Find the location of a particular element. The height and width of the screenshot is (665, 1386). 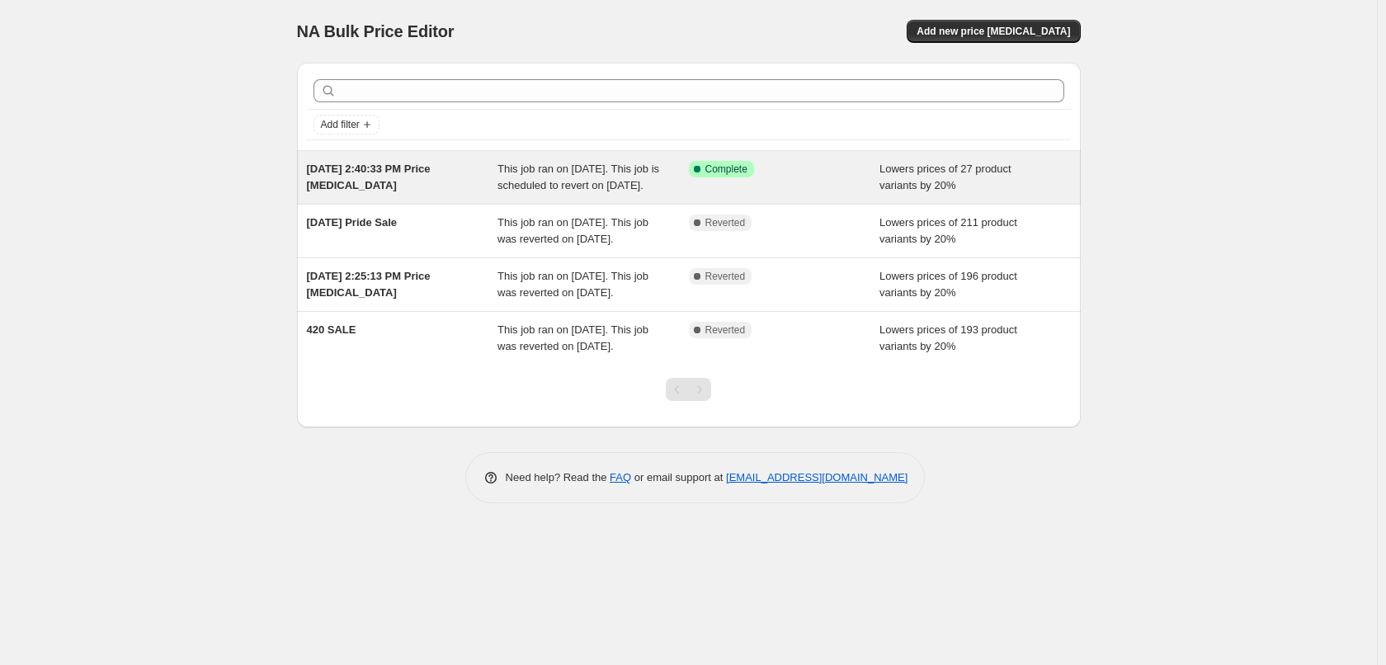

span: Complete is located at coordinates (726, 169).